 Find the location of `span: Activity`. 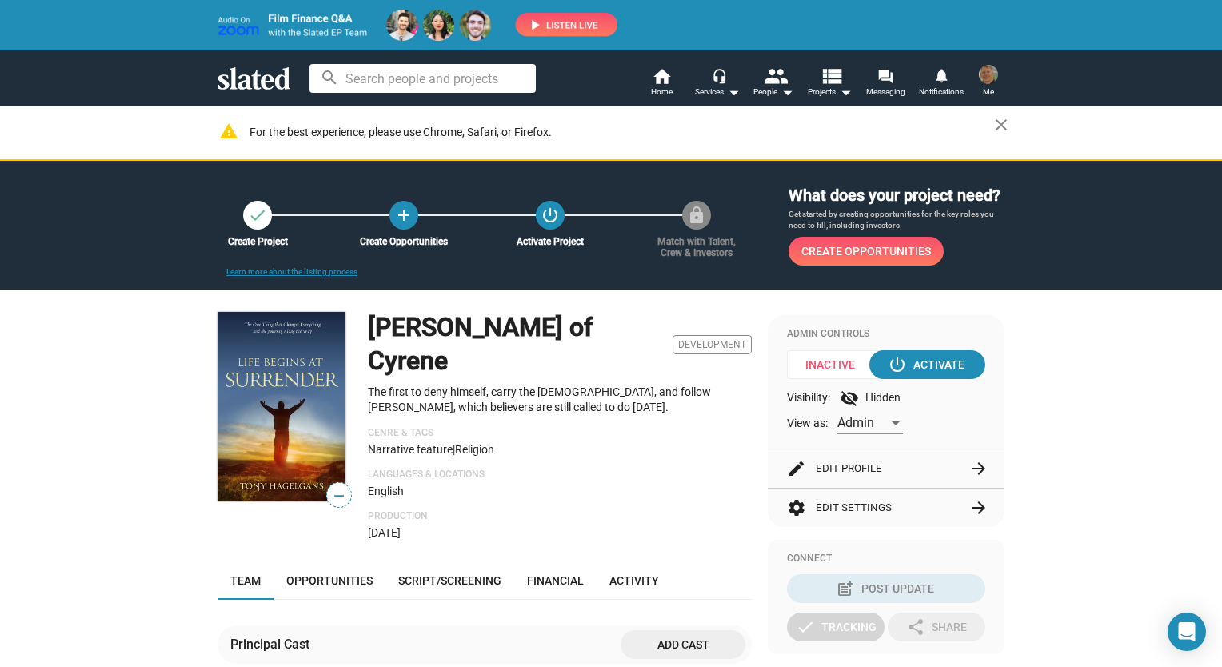

span: Activity is located at coordinates (634, 580).